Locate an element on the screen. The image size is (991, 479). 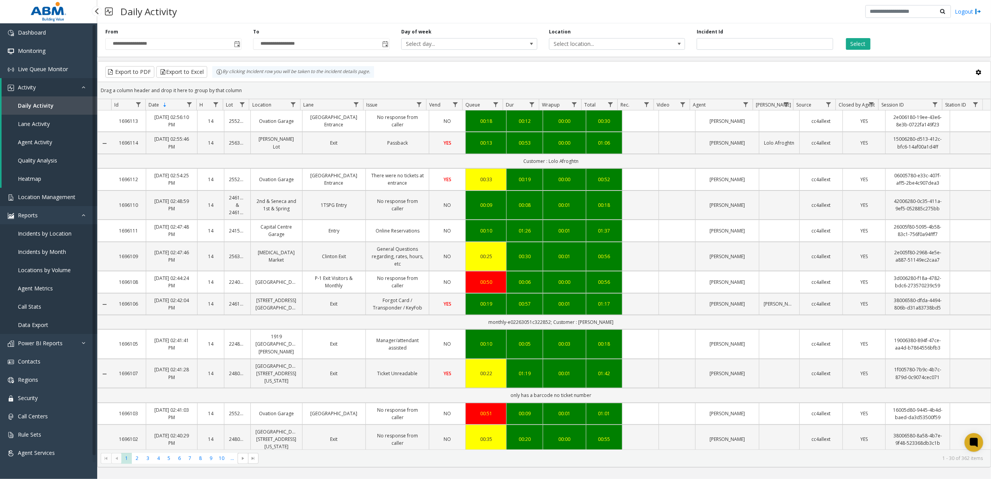
a: 22484021 is located at coordinates (237, 344).